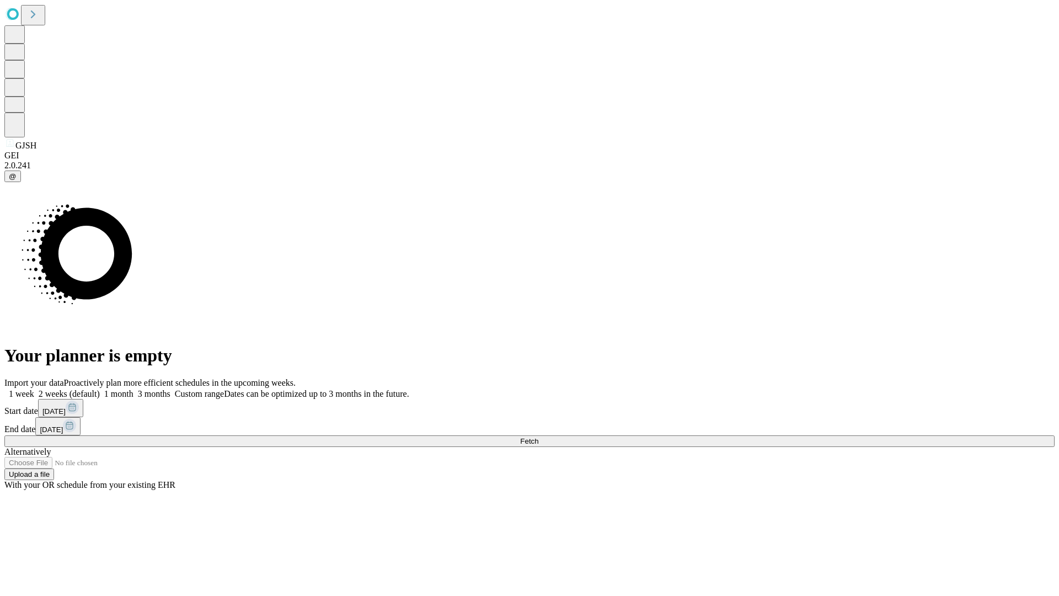  I want to click on span: Proactively plan more efficient schedules in the upcoming weeks., so click(180, 382).